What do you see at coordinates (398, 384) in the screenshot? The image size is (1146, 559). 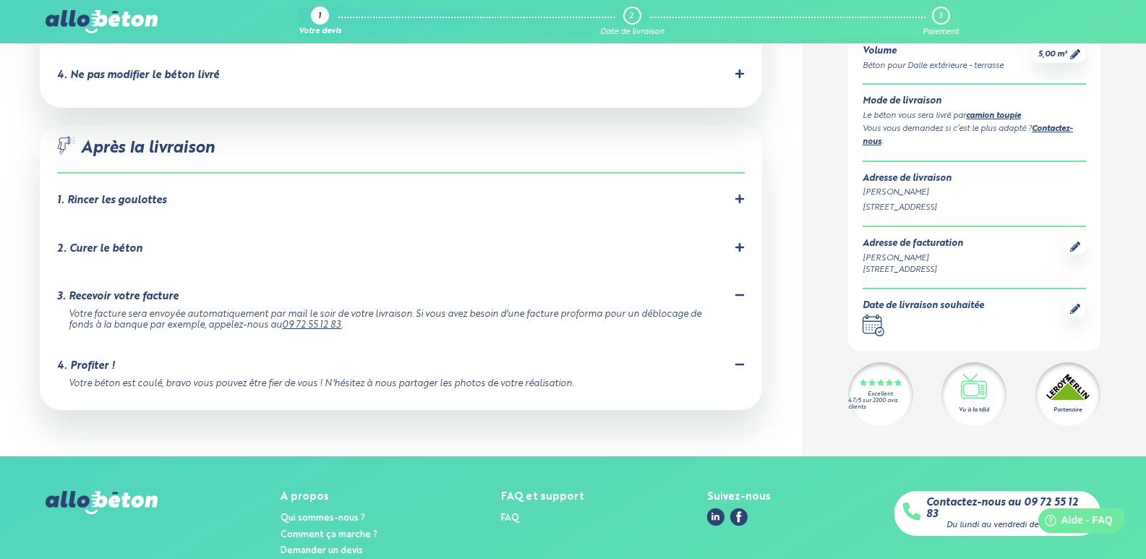 I see `div: Votre béton est coulé, bravo vous pouvez être fier de vous ! N'hésitez à nous partager les photos...` at bounding box center [398, 384].